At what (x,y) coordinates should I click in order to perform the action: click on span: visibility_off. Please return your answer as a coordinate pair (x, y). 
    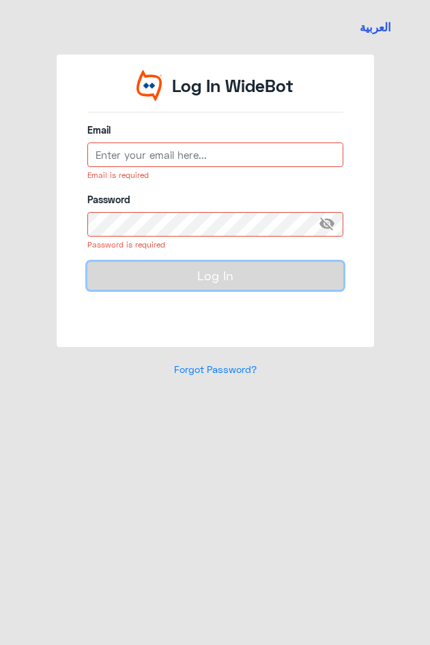
    Looking at the image, I should click on (331, 224).